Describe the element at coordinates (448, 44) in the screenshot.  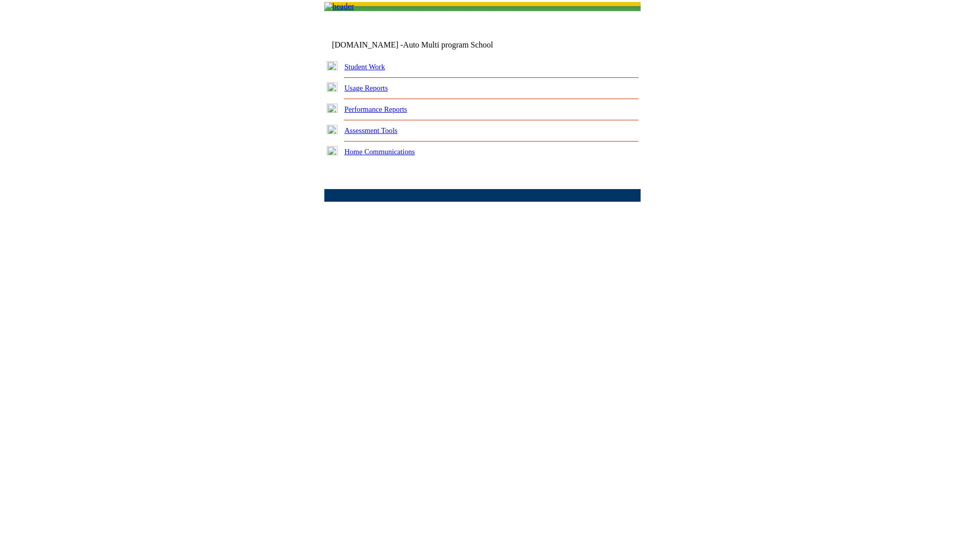
I see `nobr: Auto Multi program School` at that location.